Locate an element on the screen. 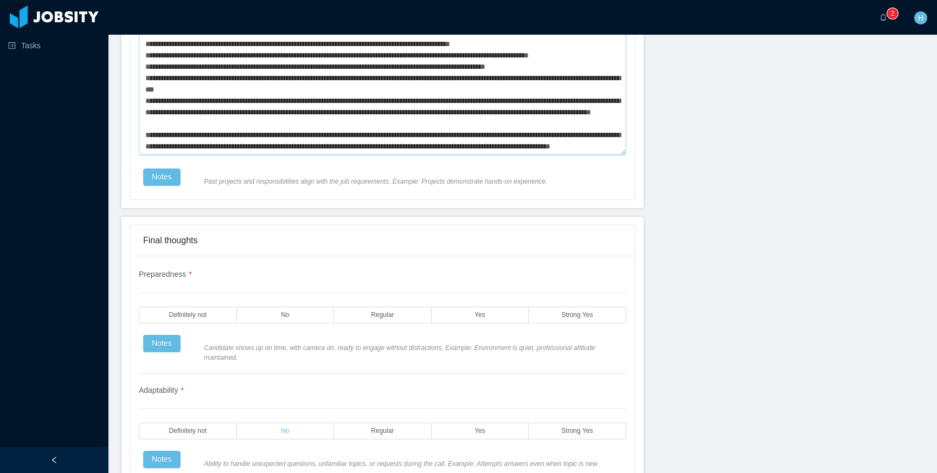 The height and width of the screenshot is (473, 937). span: Preparedness is located at coordinates (165, 274).